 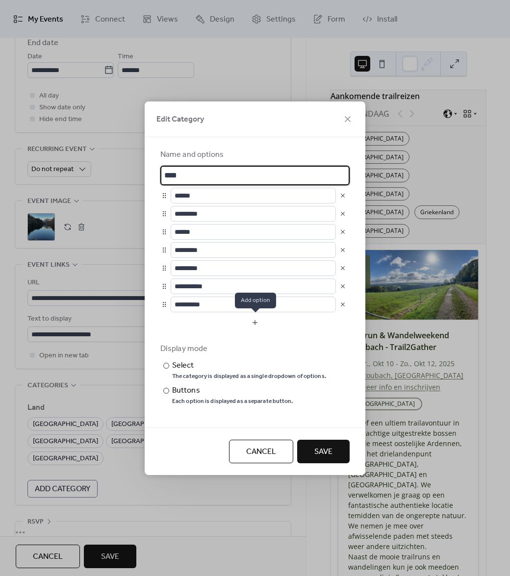 What do you see at coordinates (231, 391) in the screenshot?
I see `div: Buttons` at bounding box center [231, 391].